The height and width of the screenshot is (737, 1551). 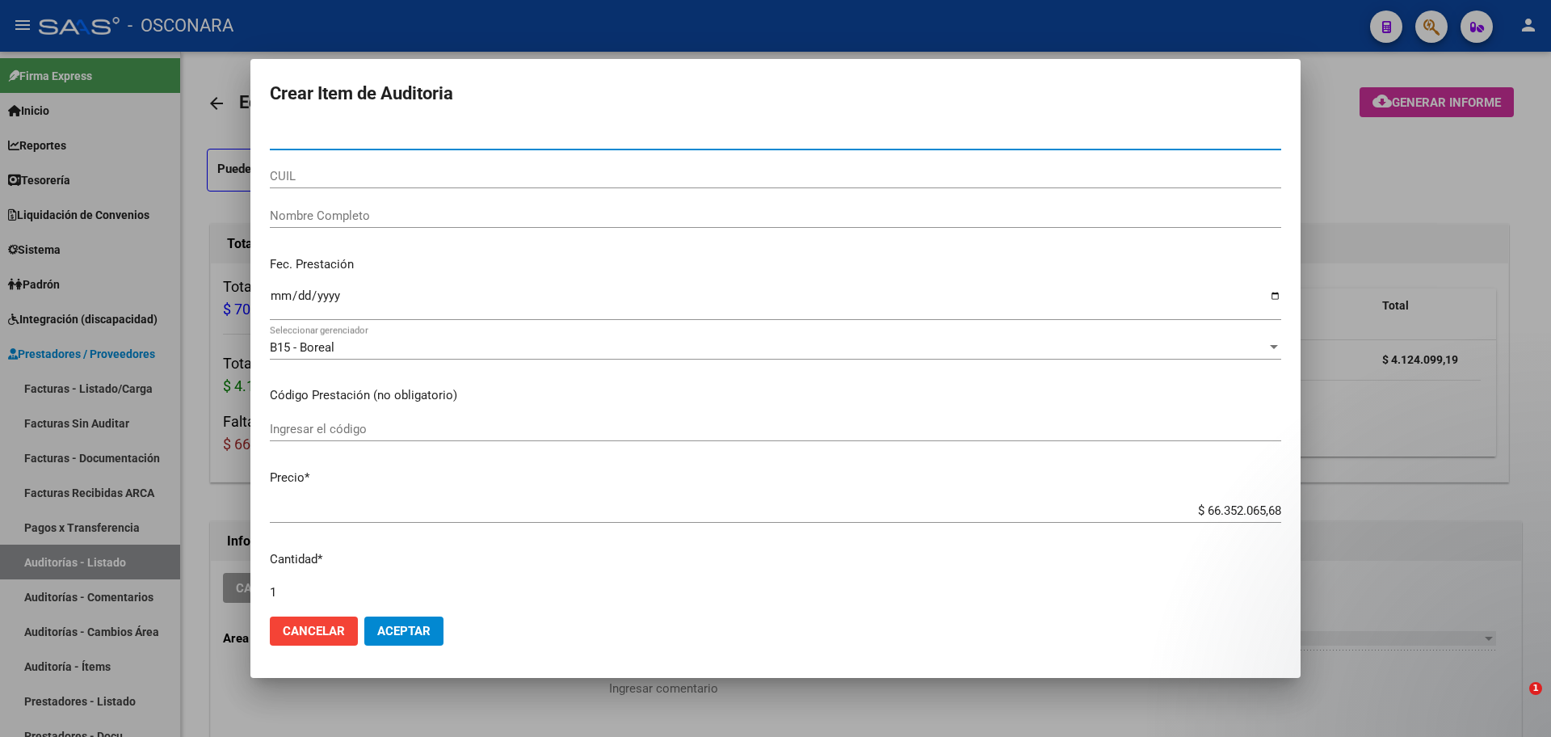 I want to click on button: Cancelar, so click(x=313, y=631).